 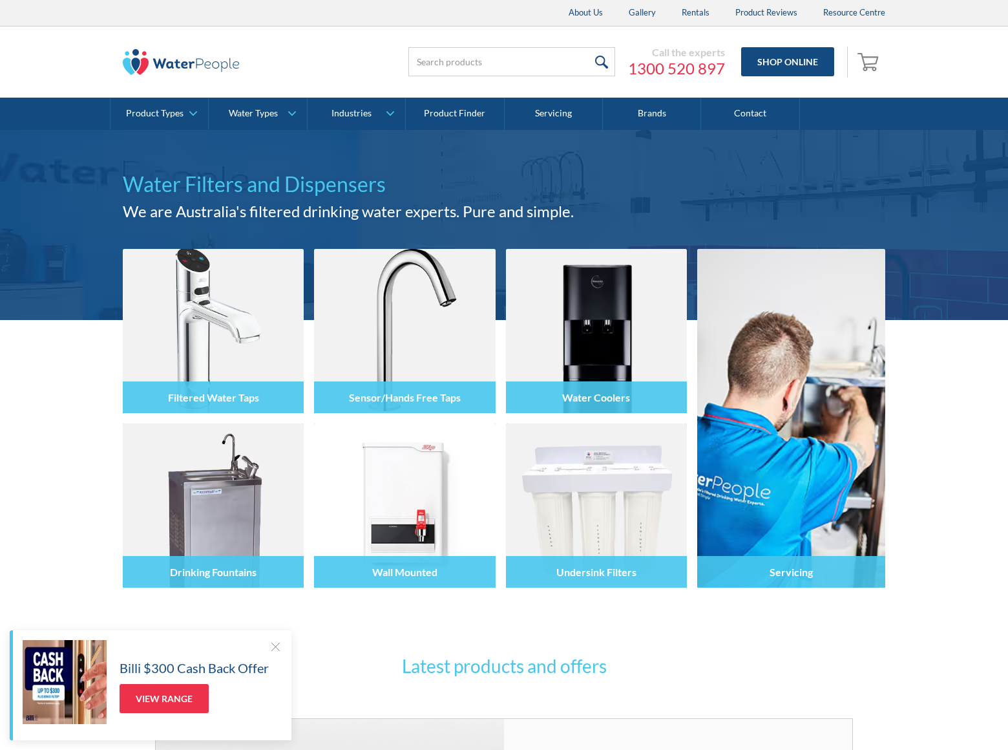 I want to click on a: Contact, so click(x=751, y=114).